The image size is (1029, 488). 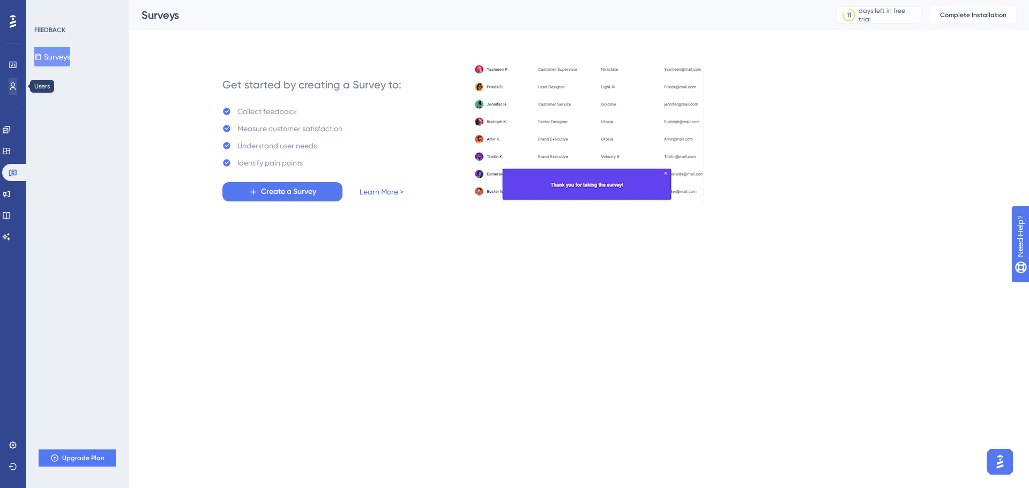 What do you see at coordinates (50, 30) in the screenshot?
I see `div: FEEDBACK` at bounding box center [50, 30].